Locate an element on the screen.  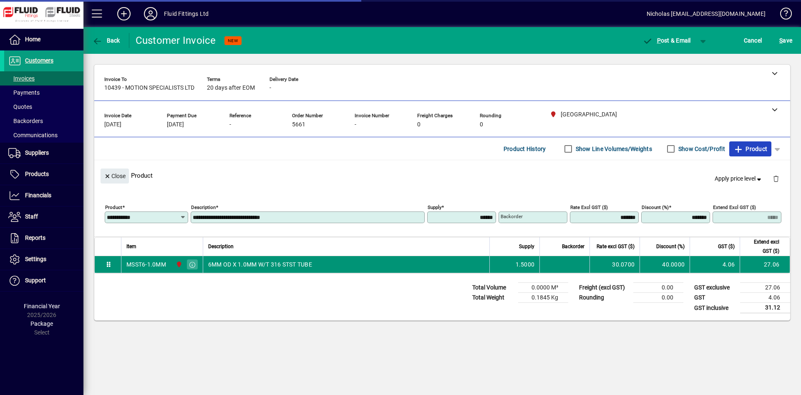
span: Support is located at coordinates (35, 280).